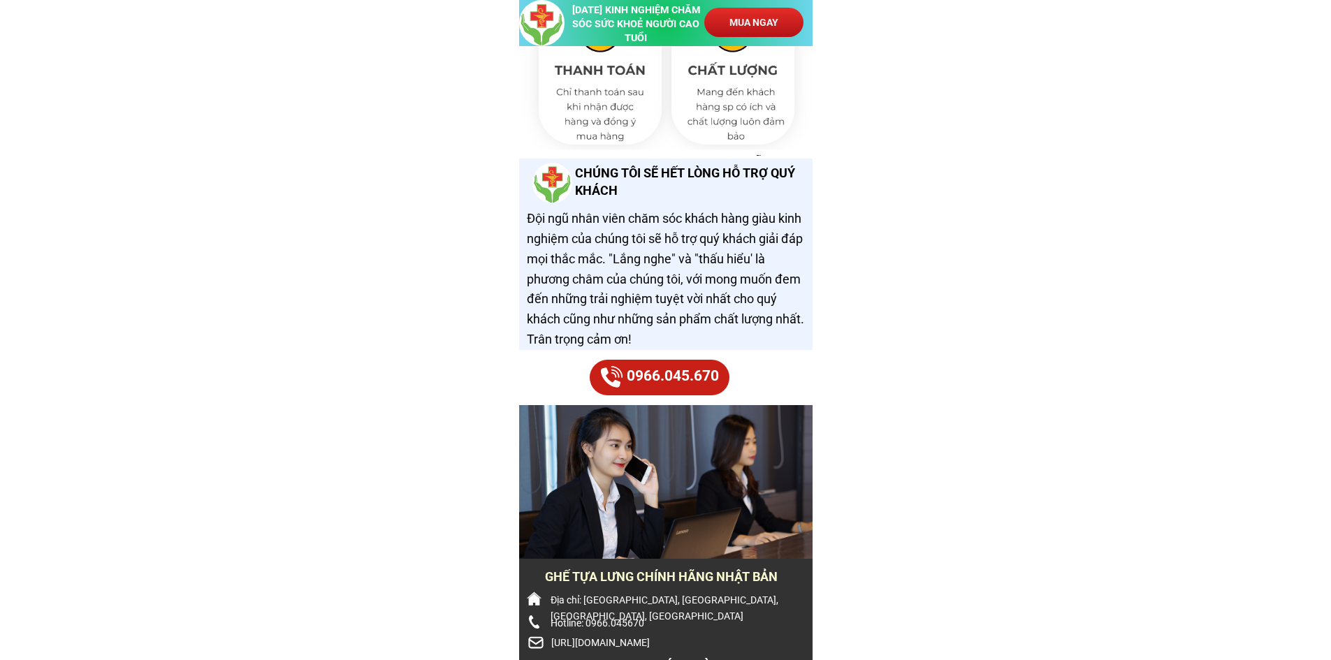 This screenshot has height=660, width=1331. I want to click on h3: CHÚNG TÔI SẼ HẾT LÒNG HỖ TRỢ QUÝ KHÁCH, so click(691, 182).